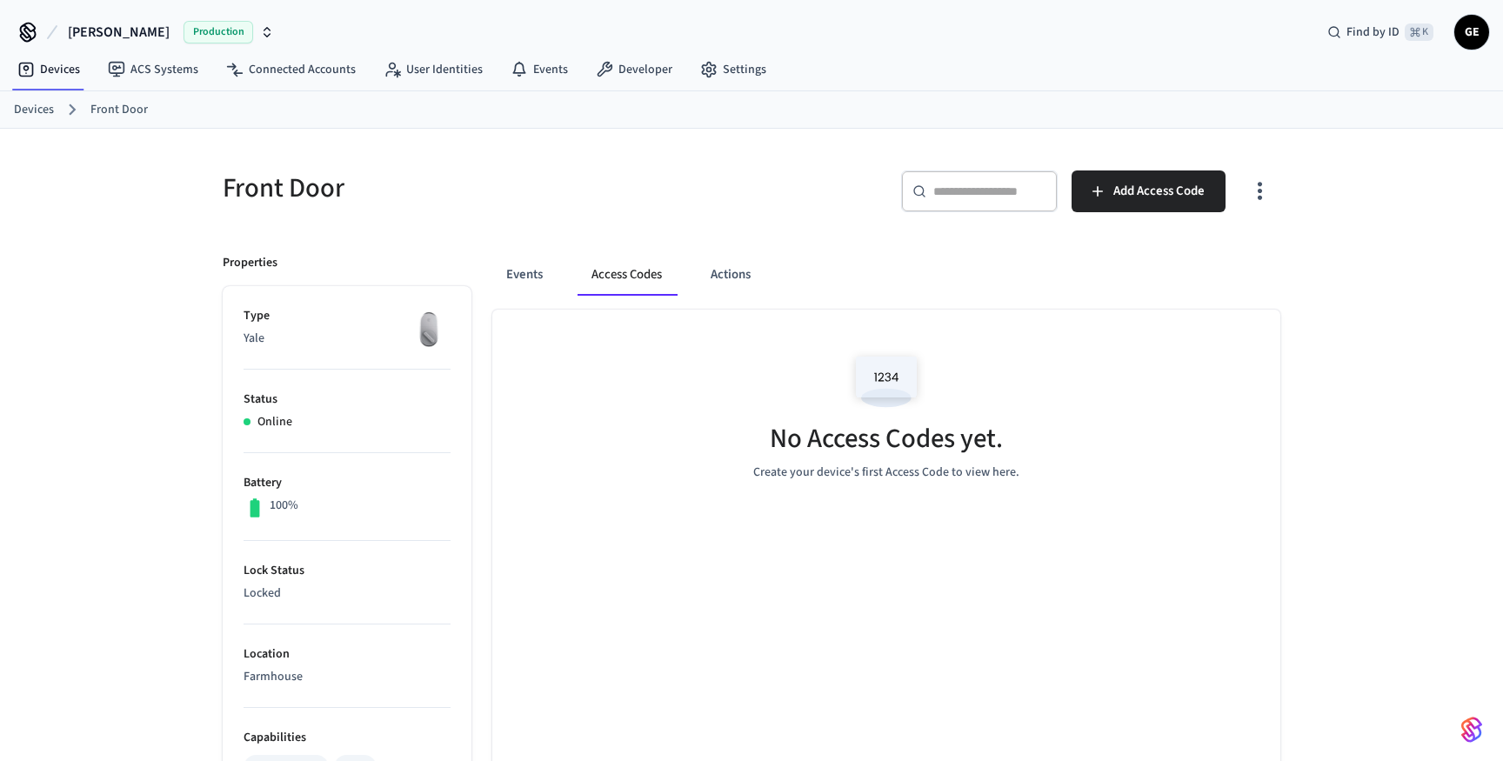 This screenshot has width=1503, height=761. What do you see at coordinates (218, 32) in the screenshot?
I see `span: Production` at bounding box center [218, 32].